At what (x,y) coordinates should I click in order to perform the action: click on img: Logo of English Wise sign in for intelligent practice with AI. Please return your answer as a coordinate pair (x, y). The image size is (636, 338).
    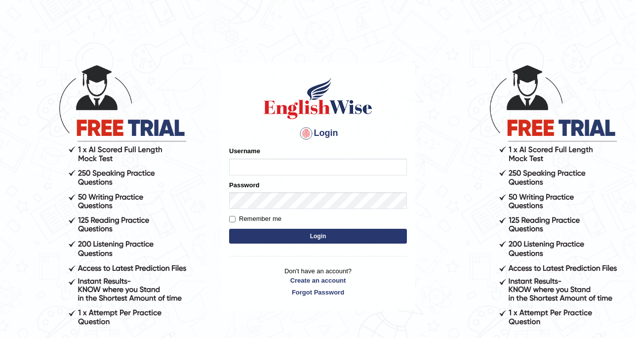
    Looking at the image, I should click on (318, 98).